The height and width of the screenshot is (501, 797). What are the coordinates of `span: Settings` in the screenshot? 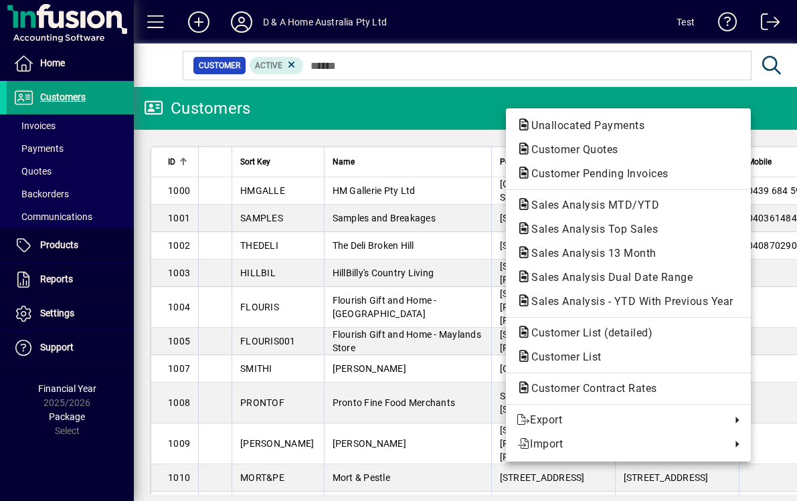 It's located at (57, 313).